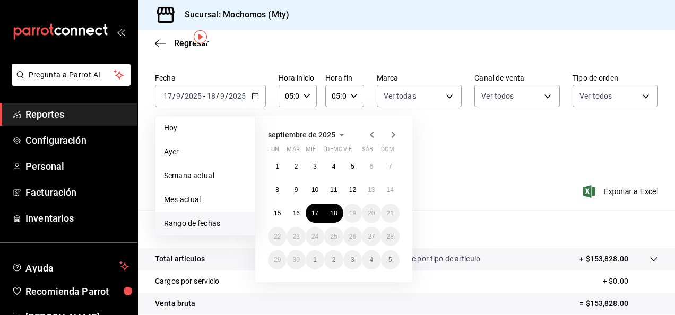  Describe the element at coordinates (390, 237) in the screenshot. I see `button: 28 de septiembre de 2025` at that location.